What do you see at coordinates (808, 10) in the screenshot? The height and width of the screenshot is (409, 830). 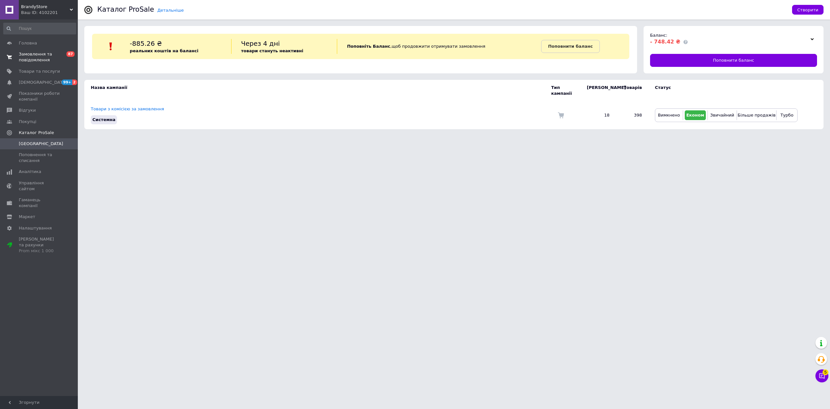 I see `span: Створити` at bounding box center [808, 10].